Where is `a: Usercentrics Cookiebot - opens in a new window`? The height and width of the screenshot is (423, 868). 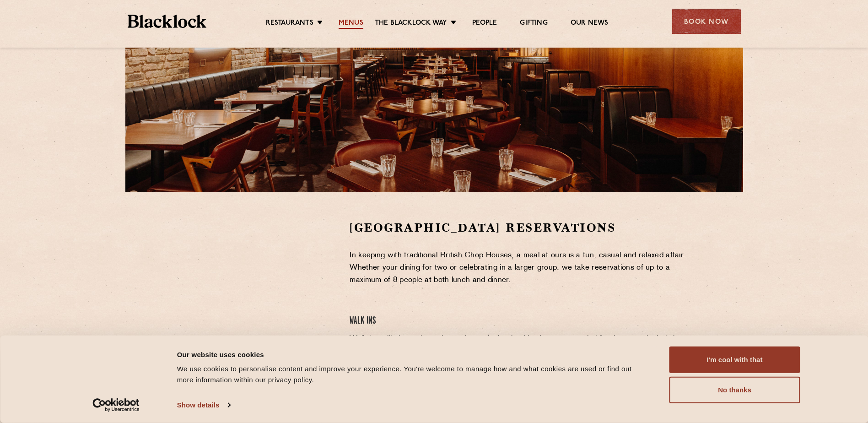 a: Usercentrics Cookiebot - opens in a new window is located at coordinates (116, 405).